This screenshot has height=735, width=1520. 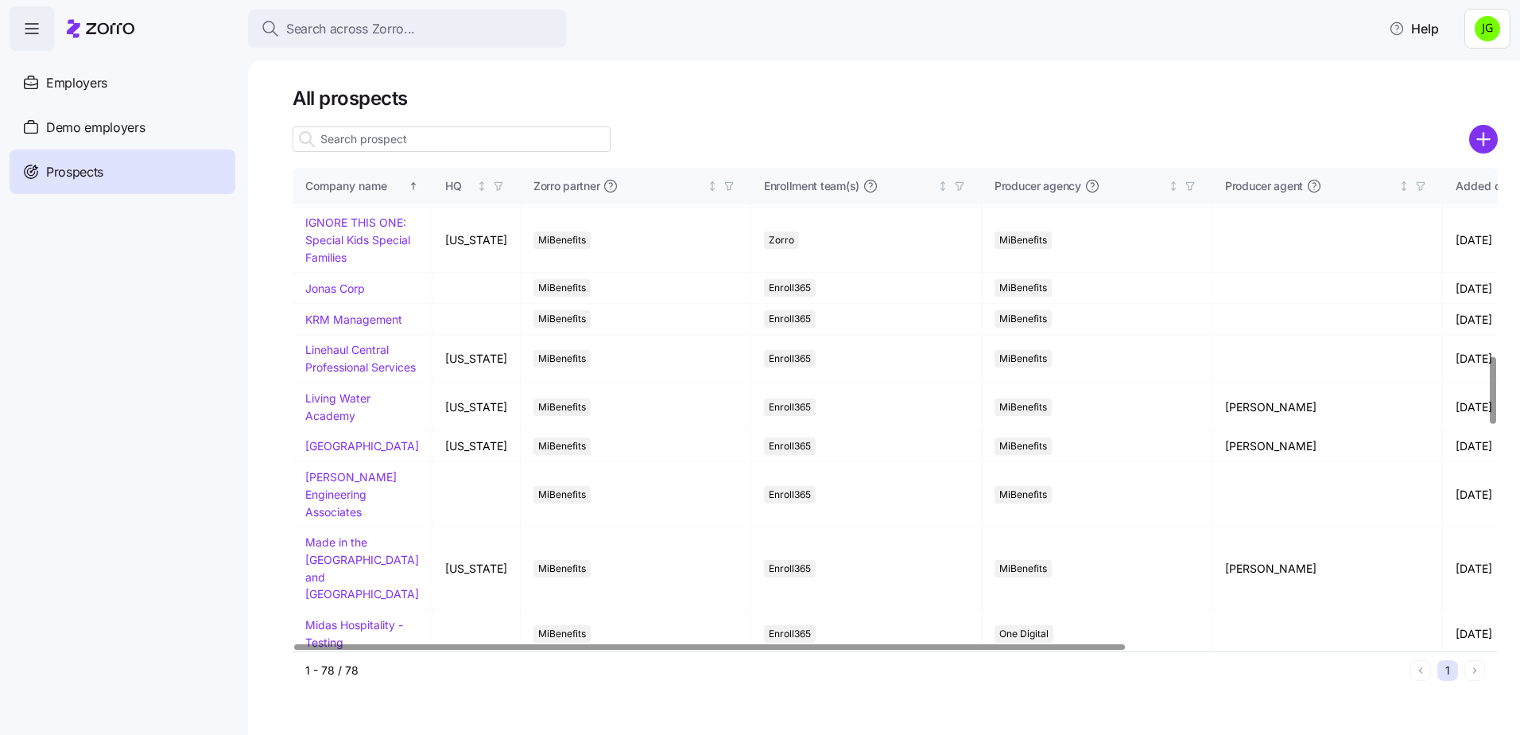 I want to click on span: One Digital, so click(x=1024, y=634).